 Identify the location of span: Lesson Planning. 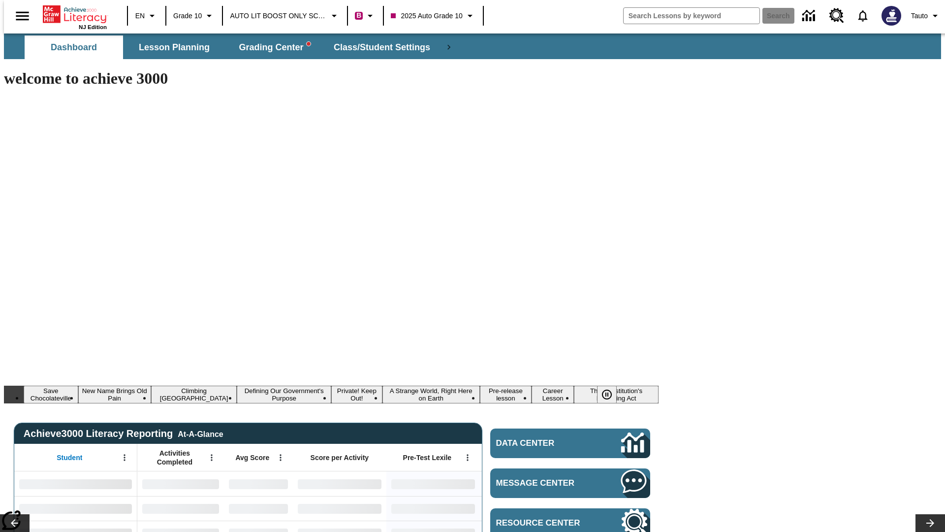
(174, 47).